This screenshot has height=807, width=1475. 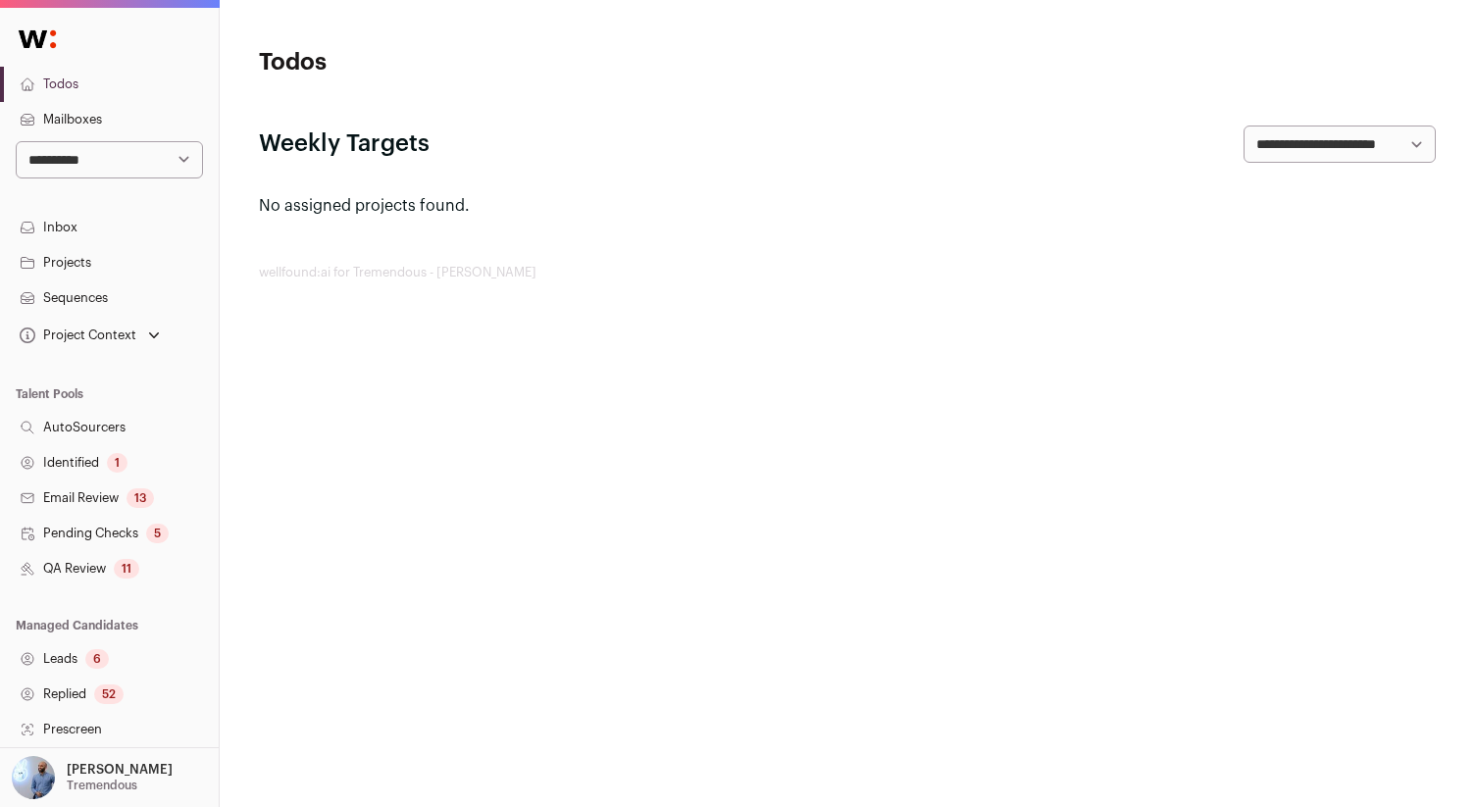 I want to click on div: 11, so click(x=126, y=569).